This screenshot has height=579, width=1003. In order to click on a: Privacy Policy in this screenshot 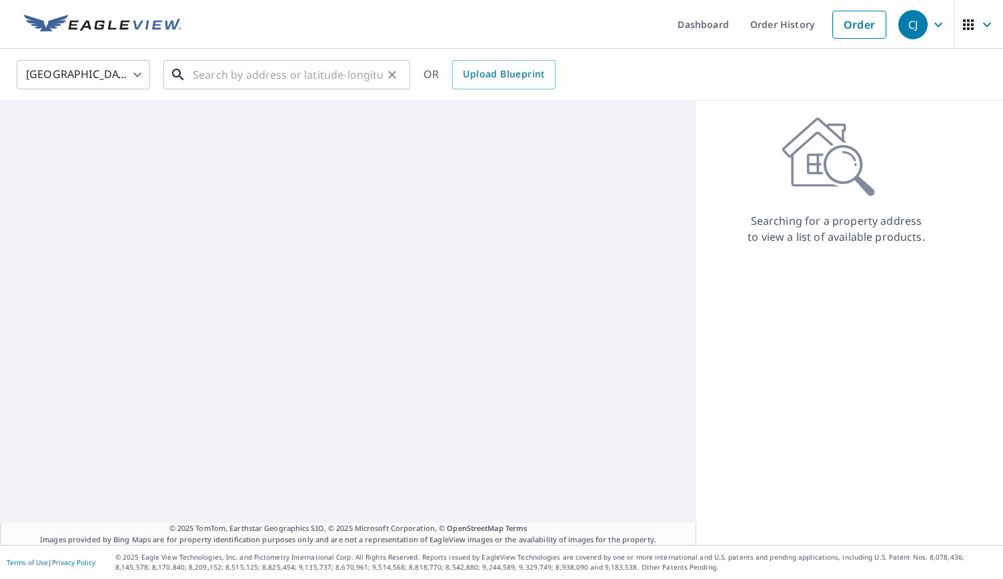, I will do `click(73, 562)`.